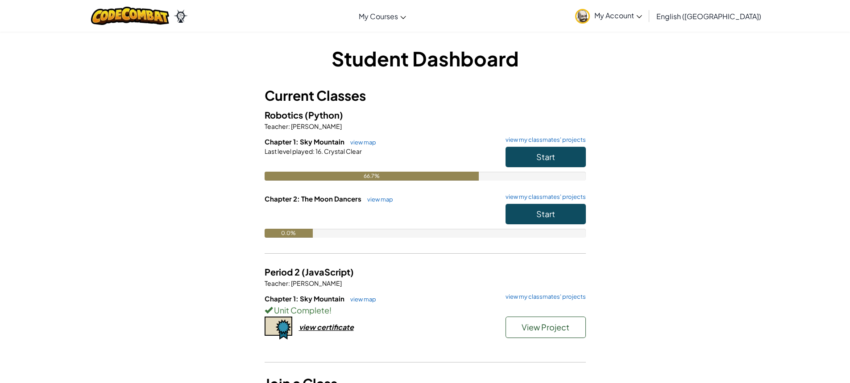 The width and height of the screenshot is (850, 383). Describe the element at coordinates (130, 16) in the screenshot. I see `img: CodeCombat logo` at that location.